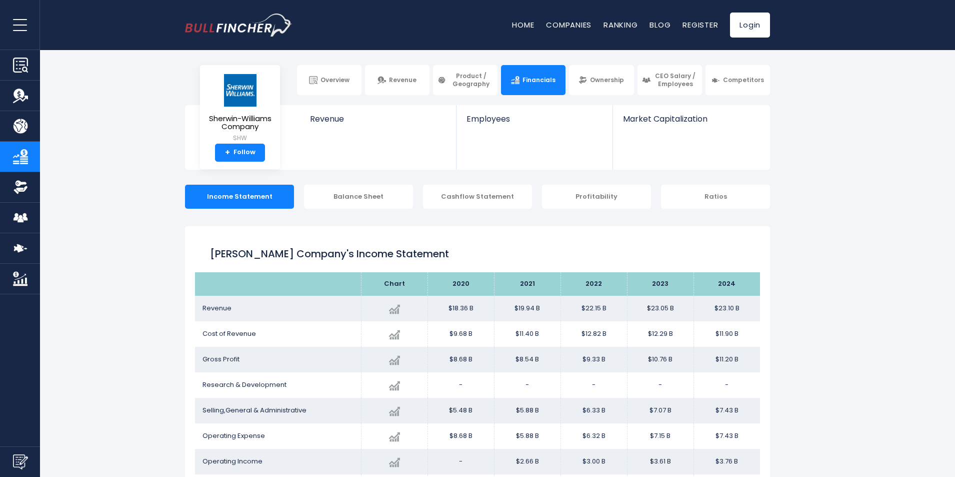 The image size is (955, 477). What do you see at coordinates (594, 334) in the screenshot?
I see `td: $12.82 B` at bounding box center [594, 334].